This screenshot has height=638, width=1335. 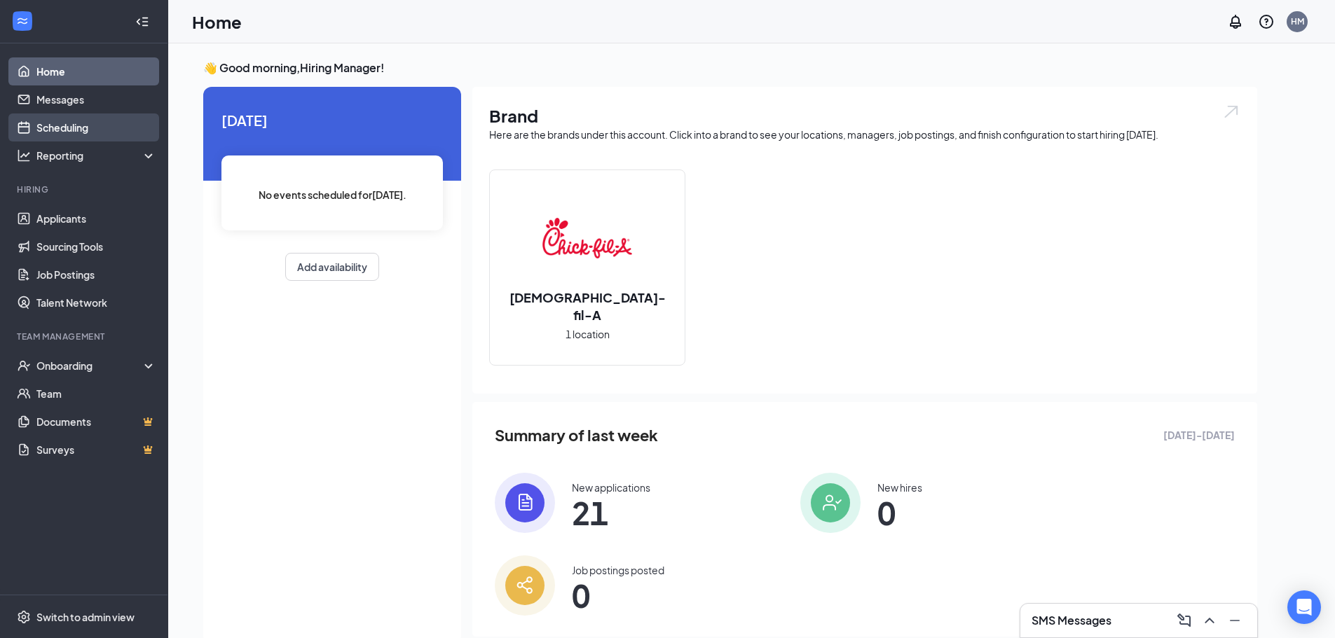 I want to click on img: Chick-fil-A, so click(x=587, y=238).